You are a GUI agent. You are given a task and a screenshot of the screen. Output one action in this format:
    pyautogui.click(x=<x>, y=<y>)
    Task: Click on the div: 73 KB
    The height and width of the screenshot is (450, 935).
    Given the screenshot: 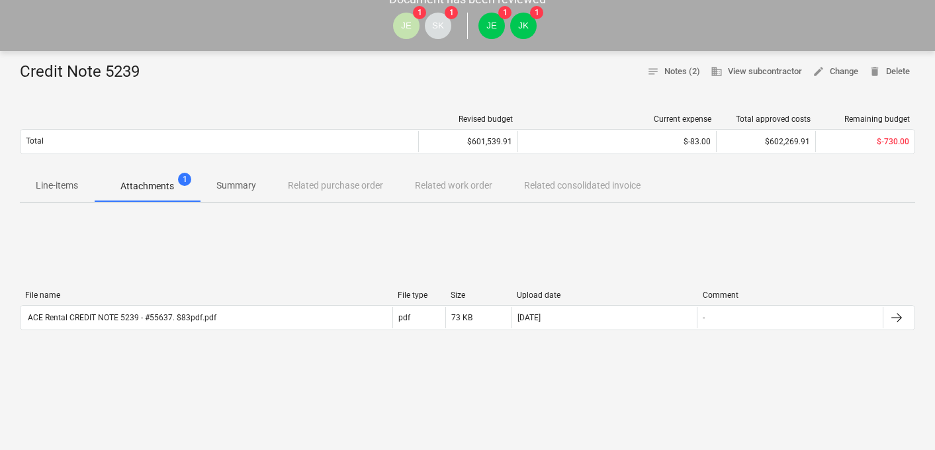 What is the action you would take?
    pyautogui.click(x=462, y=318)
    